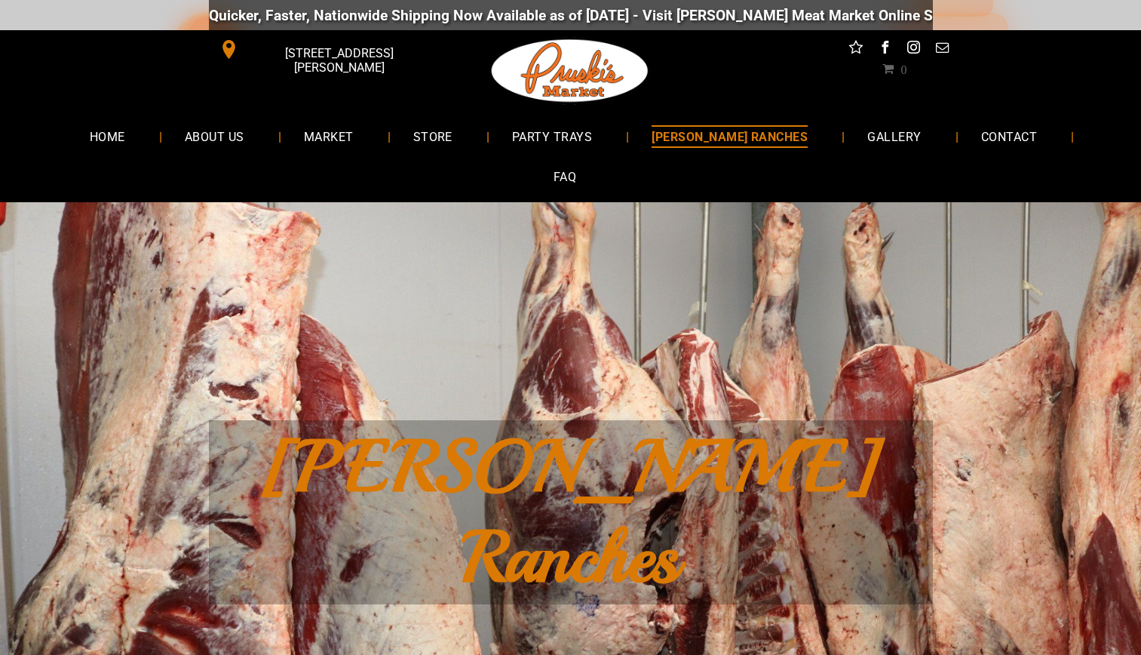 This screenshot has height=655, width=1141. I want to click on a: STORE, so click(433, 136).